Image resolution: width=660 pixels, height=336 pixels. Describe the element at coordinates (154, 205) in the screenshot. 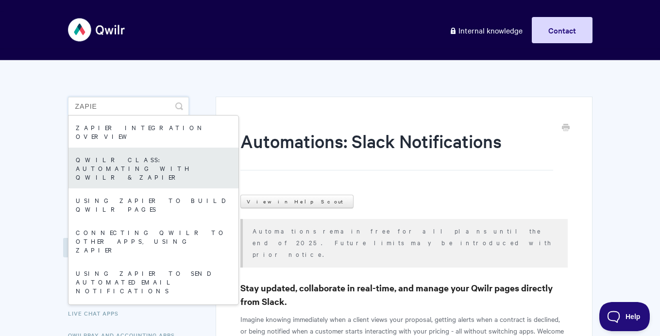

I see `a: Using Zapier to build Qwilr Pages` at that location.